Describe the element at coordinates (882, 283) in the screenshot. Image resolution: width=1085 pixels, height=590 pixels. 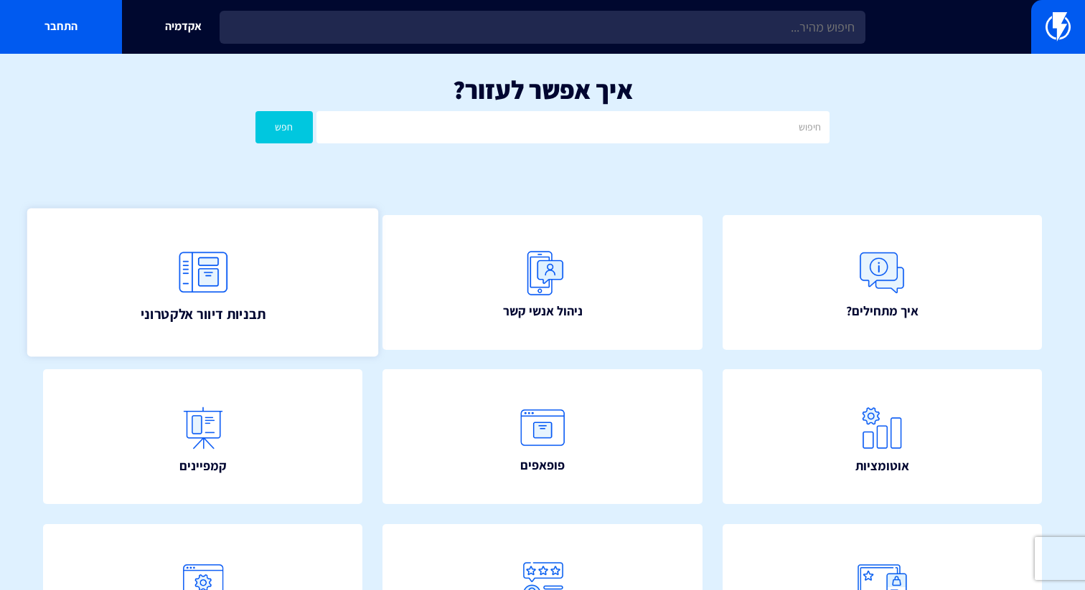
I see `a: איך מתחילים?` at that location.